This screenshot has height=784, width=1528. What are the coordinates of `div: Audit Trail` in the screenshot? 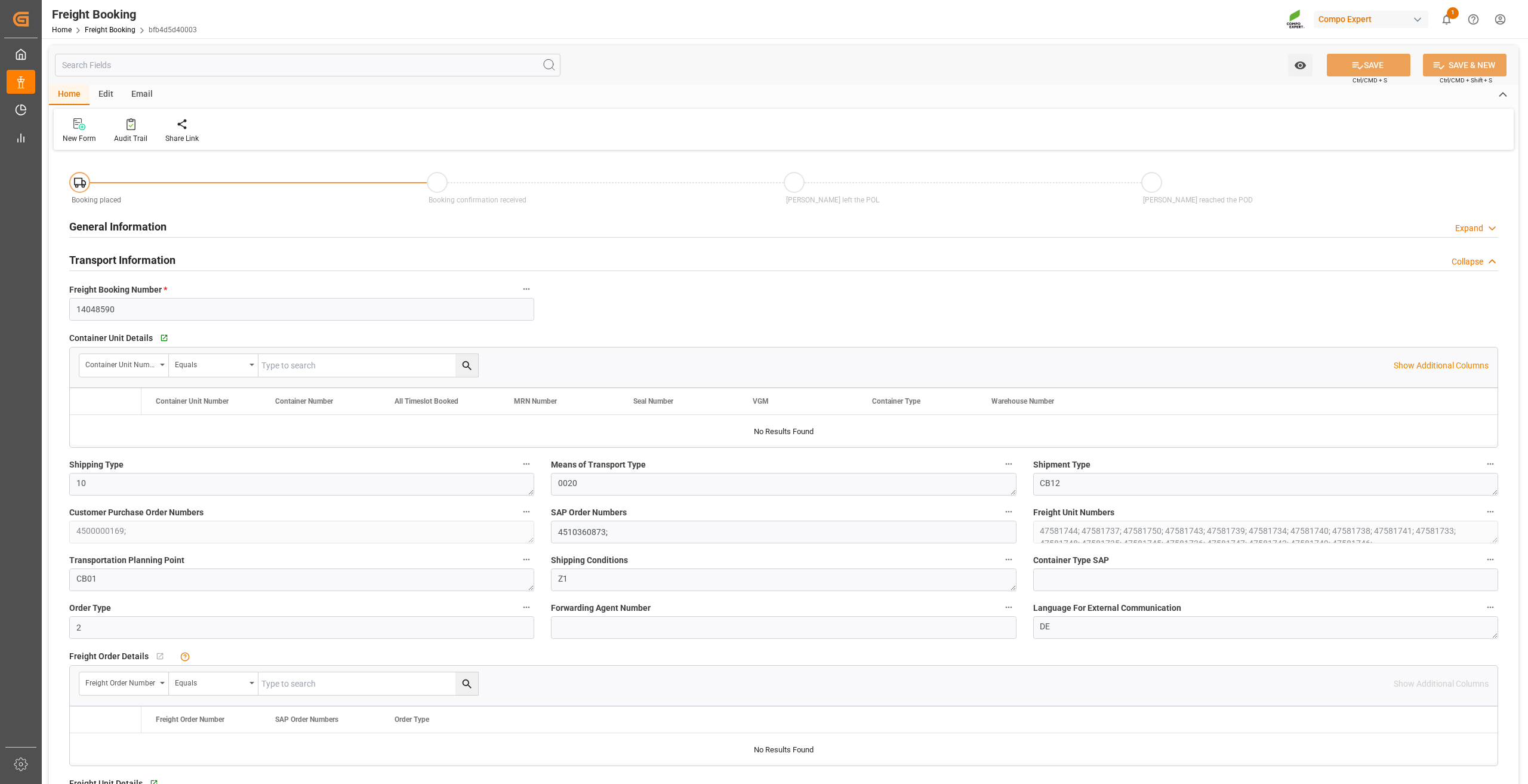 It's located at (131, 139).